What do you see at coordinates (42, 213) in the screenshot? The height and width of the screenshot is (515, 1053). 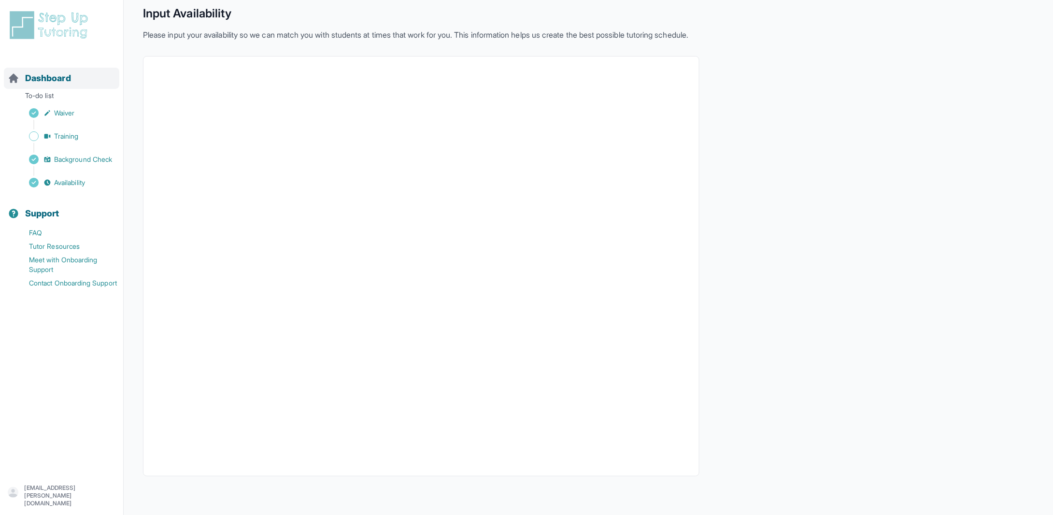 I see `span: Support` at bounding box center [42, 213].